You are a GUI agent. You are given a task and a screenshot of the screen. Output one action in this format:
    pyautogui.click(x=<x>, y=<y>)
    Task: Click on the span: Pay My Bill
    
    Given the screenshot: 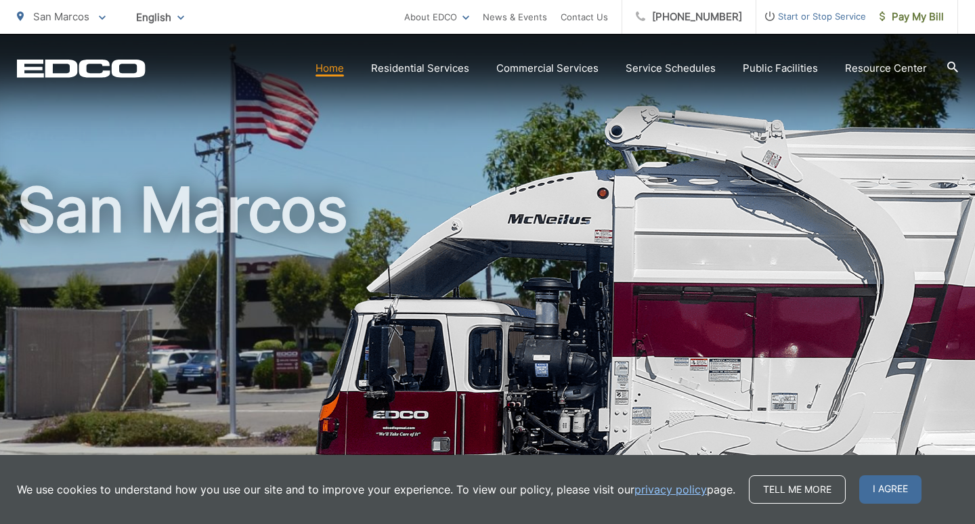 What is the action you would take?
    pyautogui.click(x=911, y=17)
    